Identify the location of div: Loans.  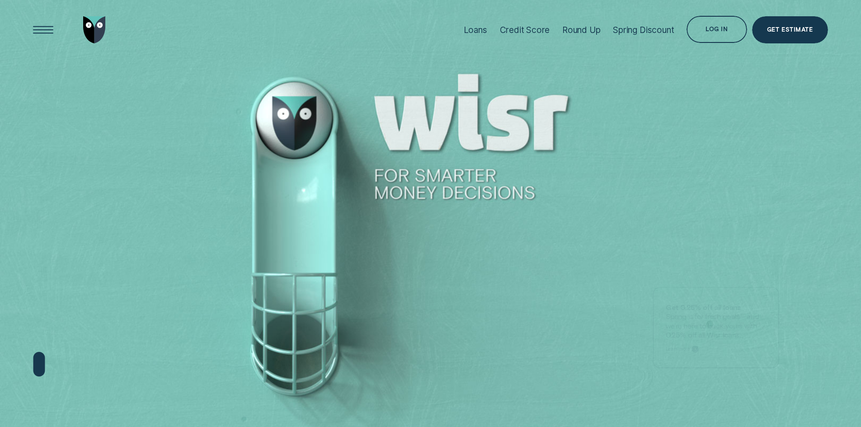
(476, 30).